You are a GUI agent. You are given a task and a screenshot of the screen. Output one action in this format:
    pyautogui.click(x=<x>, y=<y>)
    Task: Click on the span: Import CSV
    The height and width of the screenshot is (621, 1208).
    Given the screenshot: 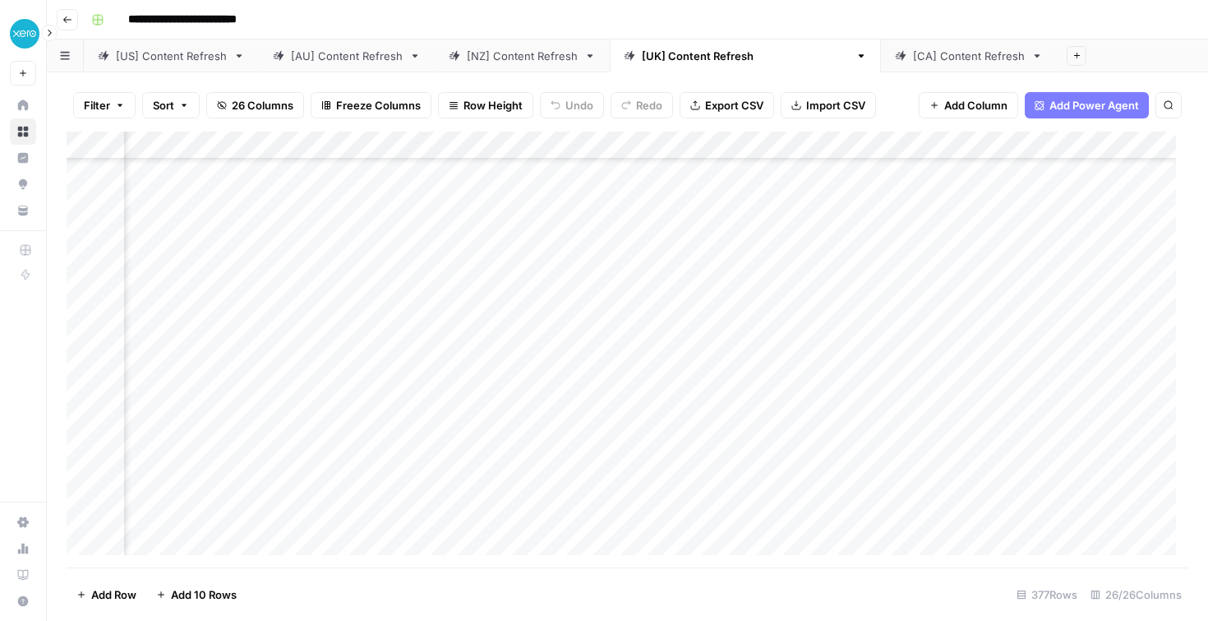 What is the action you would take?
    pyautogui.click(x=836, y=105)
    